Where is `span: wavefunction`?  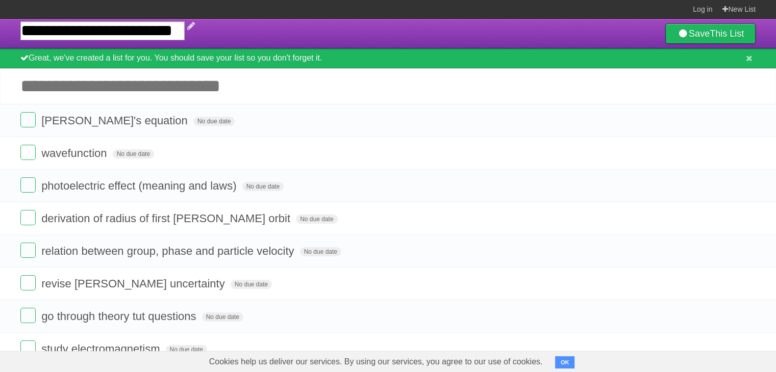
span: wavefunction is located at coordinates (75, 153).